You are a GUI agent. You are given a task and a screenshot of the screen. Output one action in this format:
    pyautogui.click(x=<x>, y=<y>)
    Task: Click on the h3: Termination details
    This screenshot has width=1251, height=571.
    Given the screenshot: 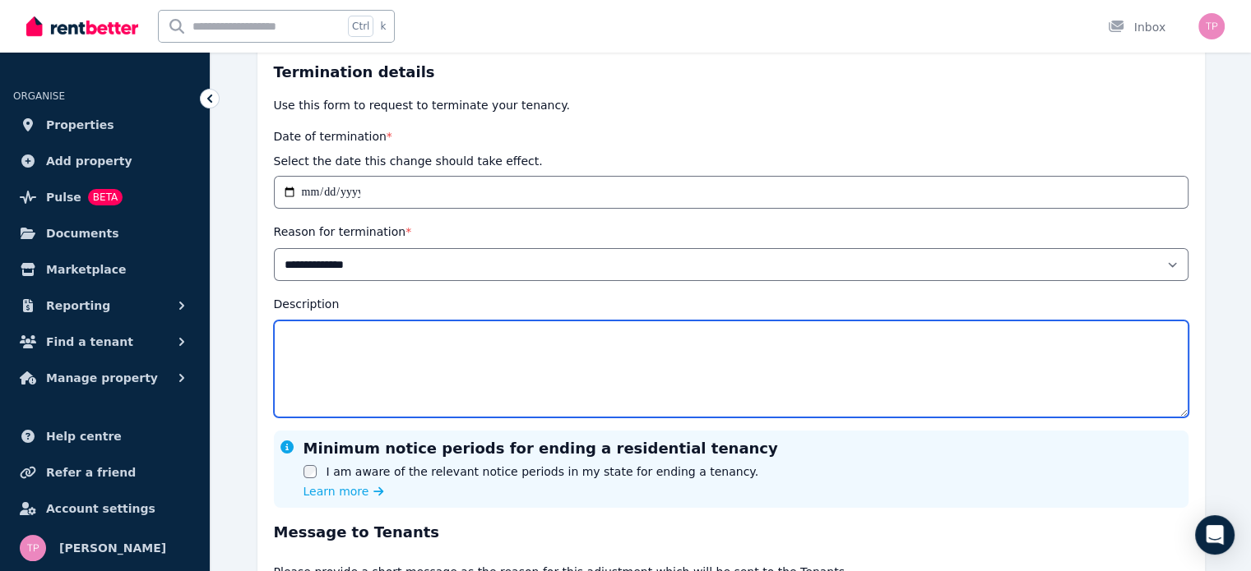 What is the action you would take?
    pyautogui.click(x=731, y=72)
    